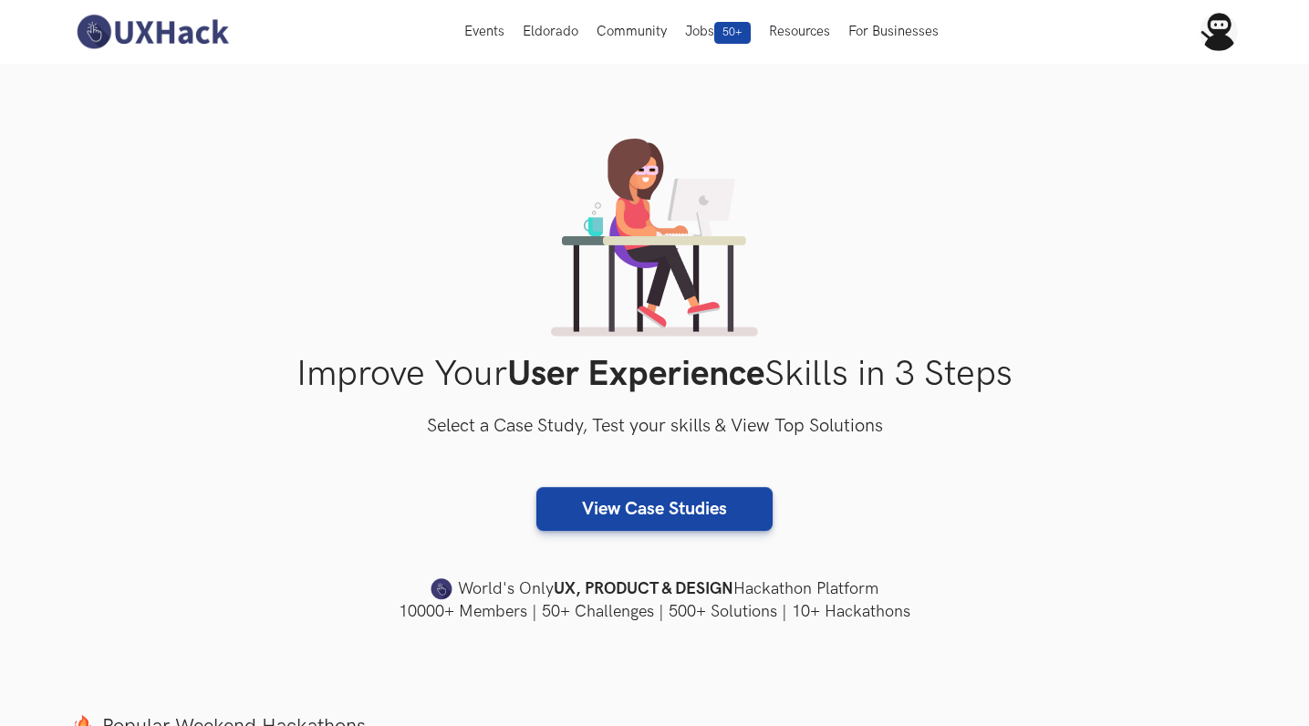 This screenshot has width=1309, height=726. What do you see at coordinates (654, 237) in the screenshot?
I see `img: lady working on laptop` at bounding box center [654, 237].